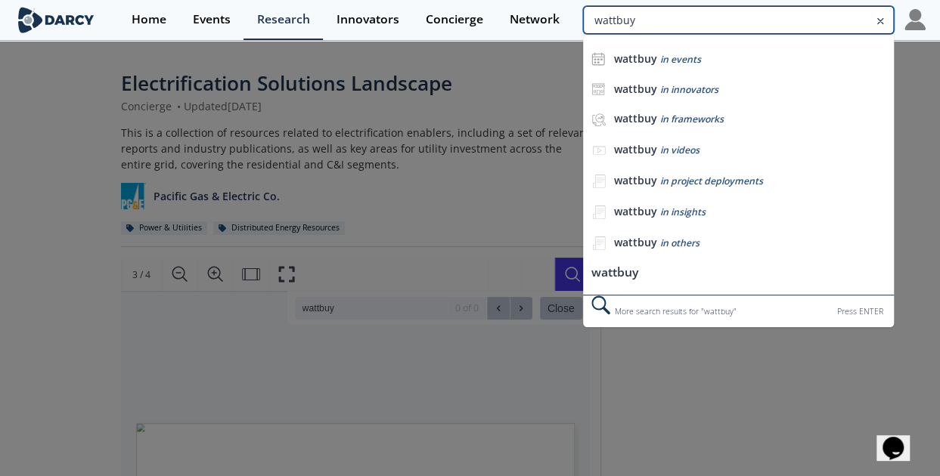 This screenshot has height=476, width=940. What do you see at coordinates (738, 273) in the screenshot?
I see `li: wattbuy` at bounding box center [738, 273].